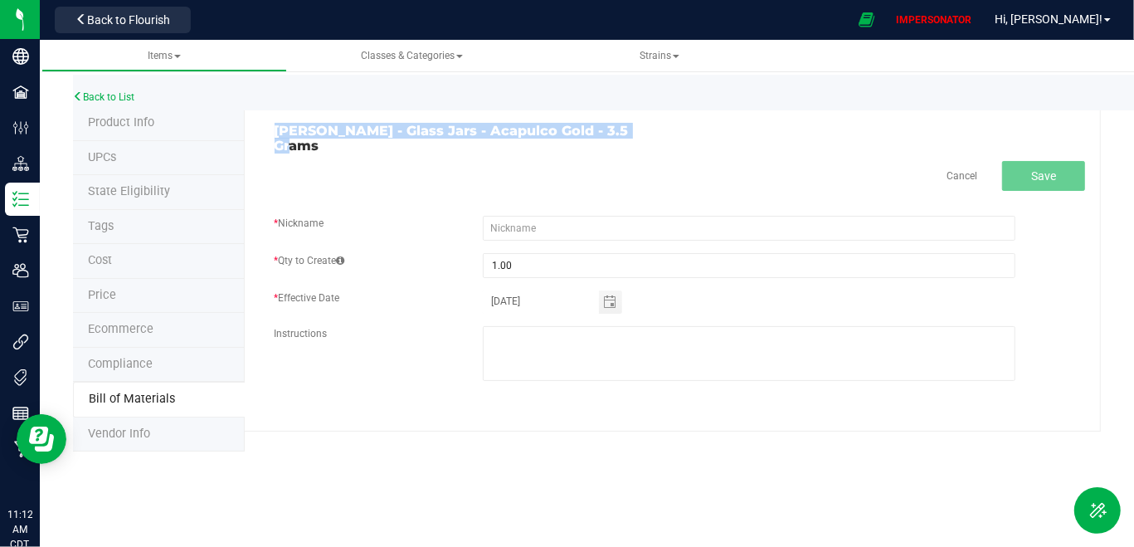 This screenshot has width=1134, height=547. What do you see at coordinates (341, 260) in the screenshot?
I see `span: The quantity of the item or item variation expected to be created from the component quantities e...` at bounding box center [341, 260].